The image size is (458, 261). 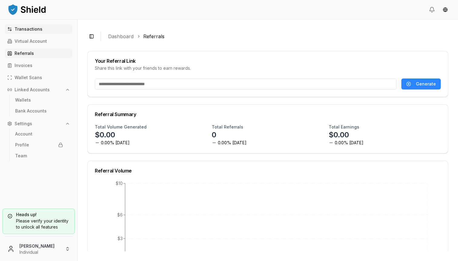 I want to click on a: Dashboard, so click(x=121, y=36).